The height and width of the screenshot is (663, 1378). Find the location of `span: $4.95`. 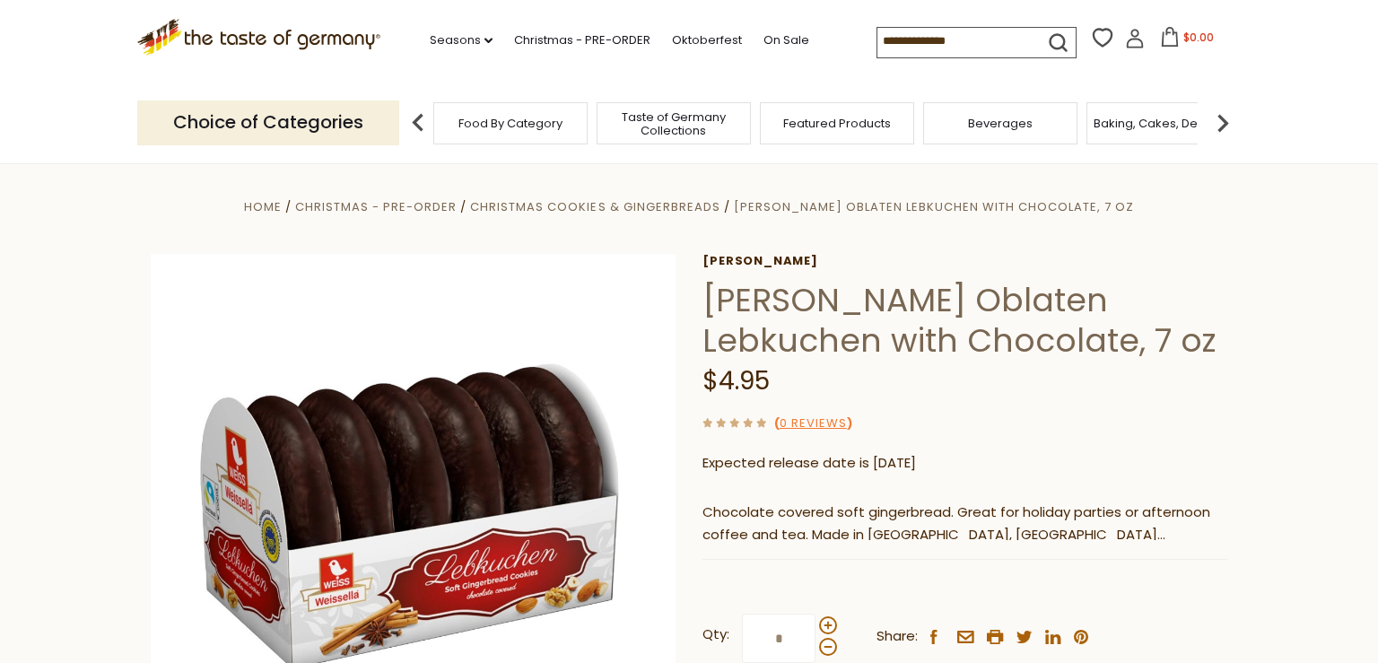

span: $4.95 is located at coordinates (736, 380).